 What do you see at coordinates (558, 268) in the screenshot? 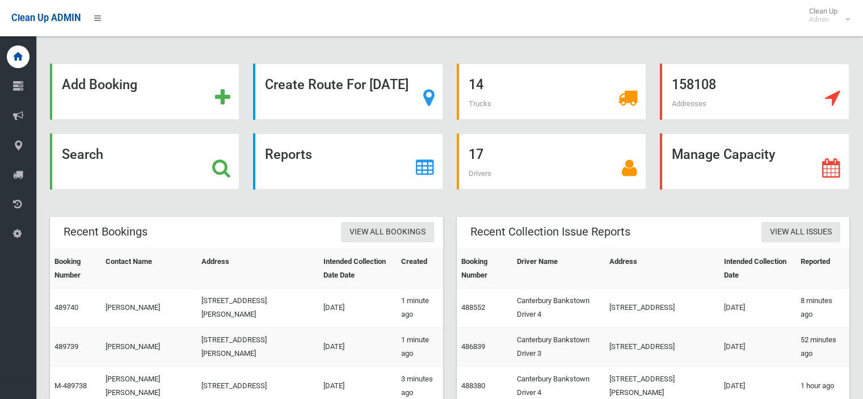
I see `th: Driver Name` at bounding box center [558, 268].